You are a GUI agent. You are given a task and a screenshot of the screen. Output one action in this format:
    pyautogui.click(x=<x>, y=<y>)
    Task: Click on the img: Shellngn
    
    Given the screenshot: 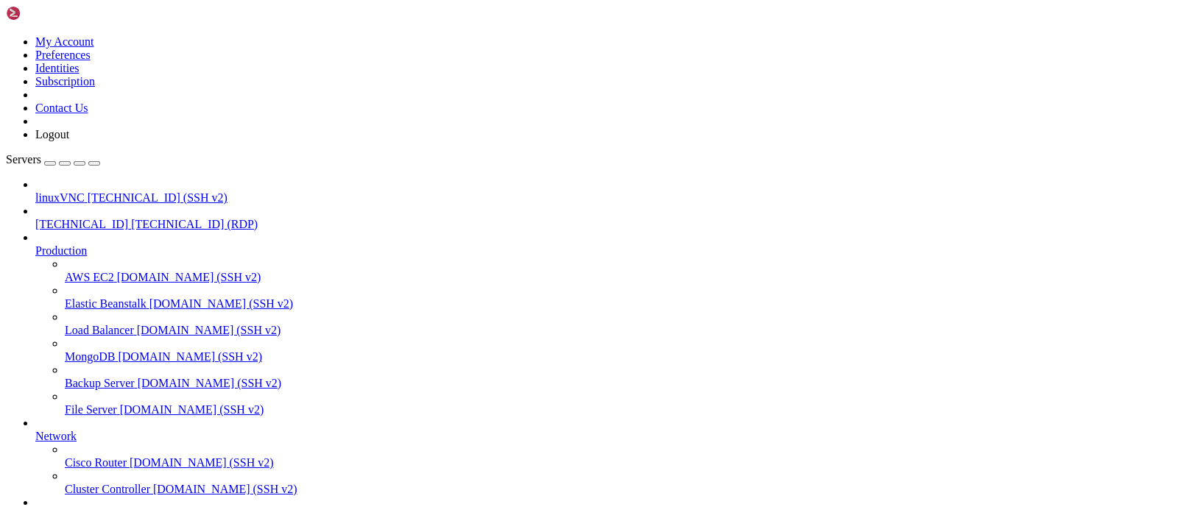 What is the action you would take?
    pyautogui.click(x=48, y=13)
    